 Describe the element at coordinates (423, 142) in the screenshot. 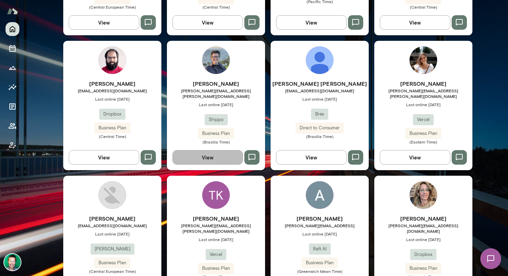

I see `span: (Eastern Time)` at that location.